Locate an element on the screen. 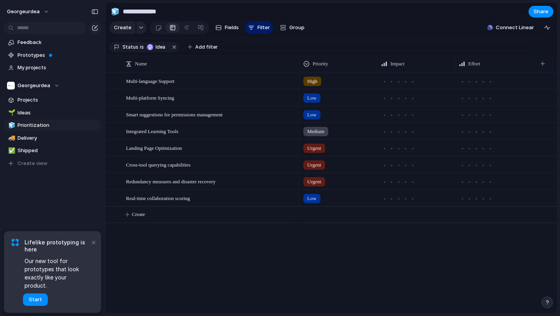 Image resolution: width=560 pixels, height=316 pixels. span: Group is located at coordinates (297, 28).